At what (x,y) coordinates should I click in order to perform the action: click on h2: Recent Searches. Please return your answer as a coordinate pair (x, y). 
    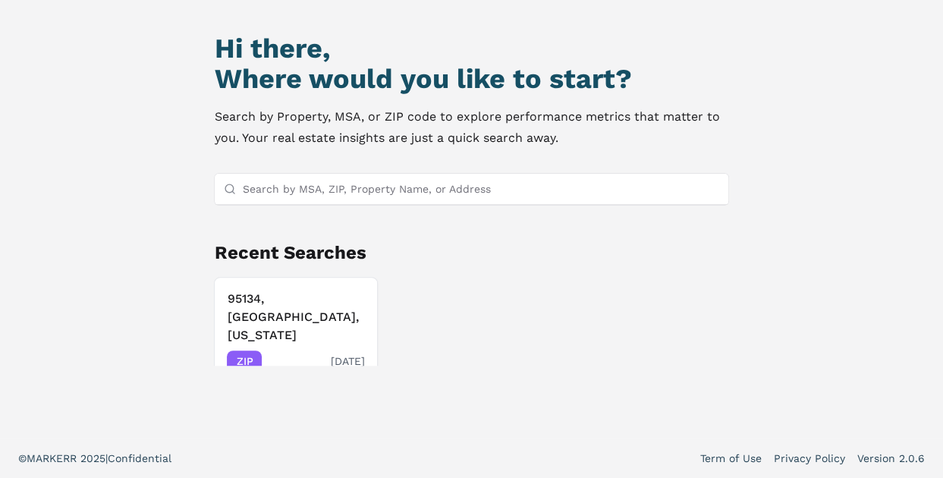
    Looking at the image, I should click on (471, 253).